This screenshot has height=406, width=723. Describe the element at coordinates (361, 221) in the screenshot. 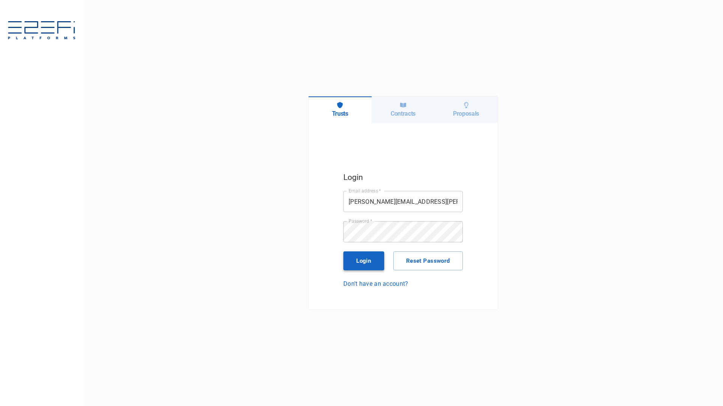

I see `label: Password` at that location.